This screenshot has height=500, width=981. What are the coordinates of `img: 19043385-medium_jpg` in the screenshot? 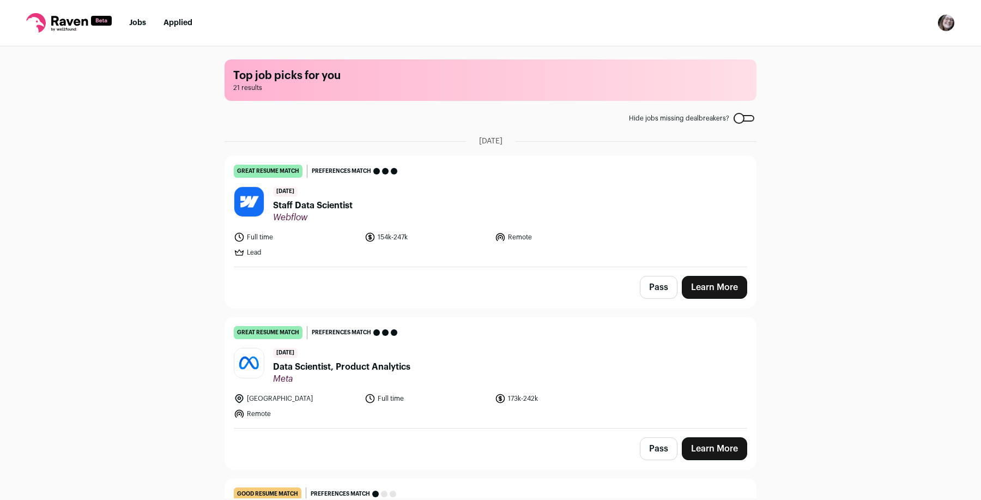 It's located at (946, 23).